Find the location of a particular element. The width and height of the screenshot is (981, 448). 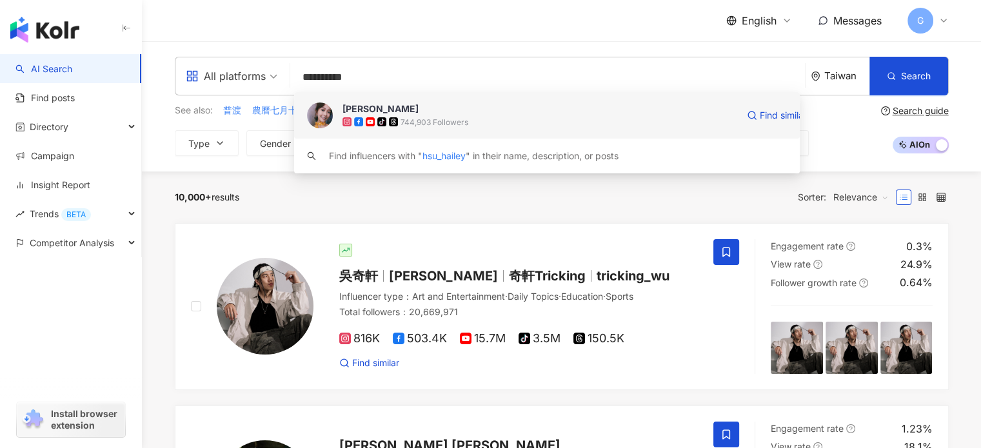

div: Search guide is located at coordinates (921, 111).